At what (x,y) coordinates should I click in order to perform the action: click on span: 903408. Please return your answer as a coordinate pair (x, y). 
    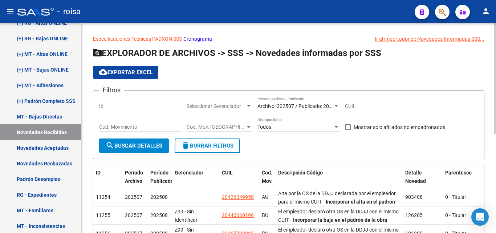
    Looking at the image, I should click on (414, 197).